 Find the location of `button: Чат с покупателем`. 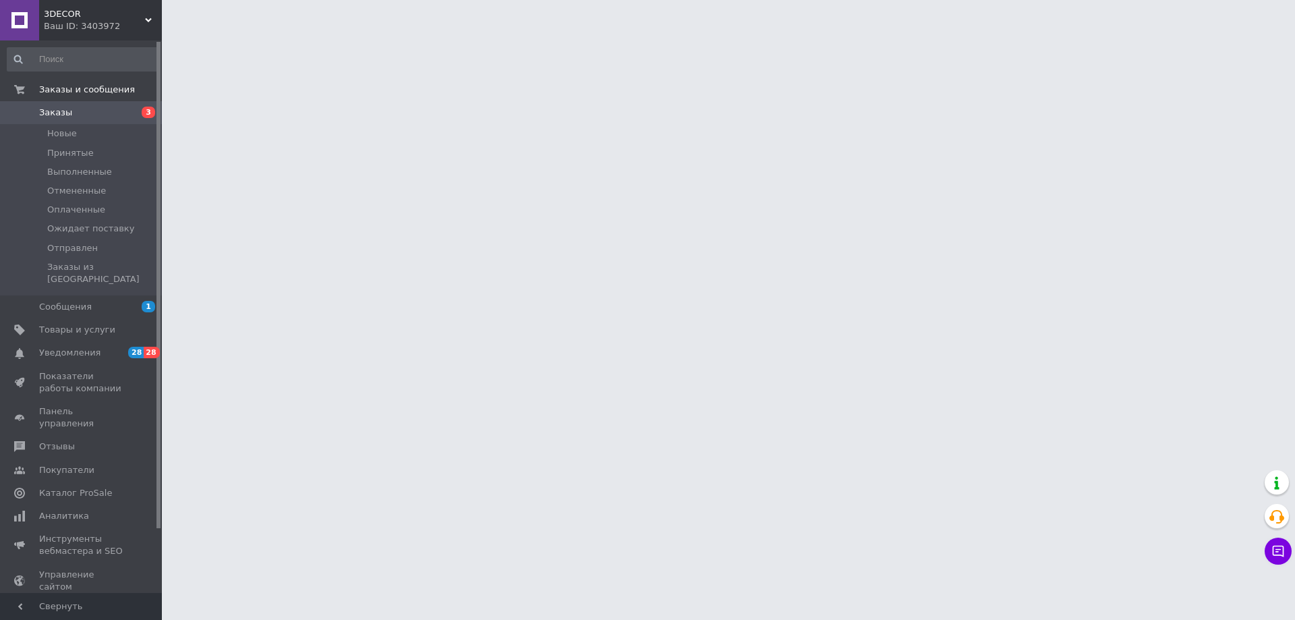

button: Чат с покупателем is located at coordinates (1279, 551).